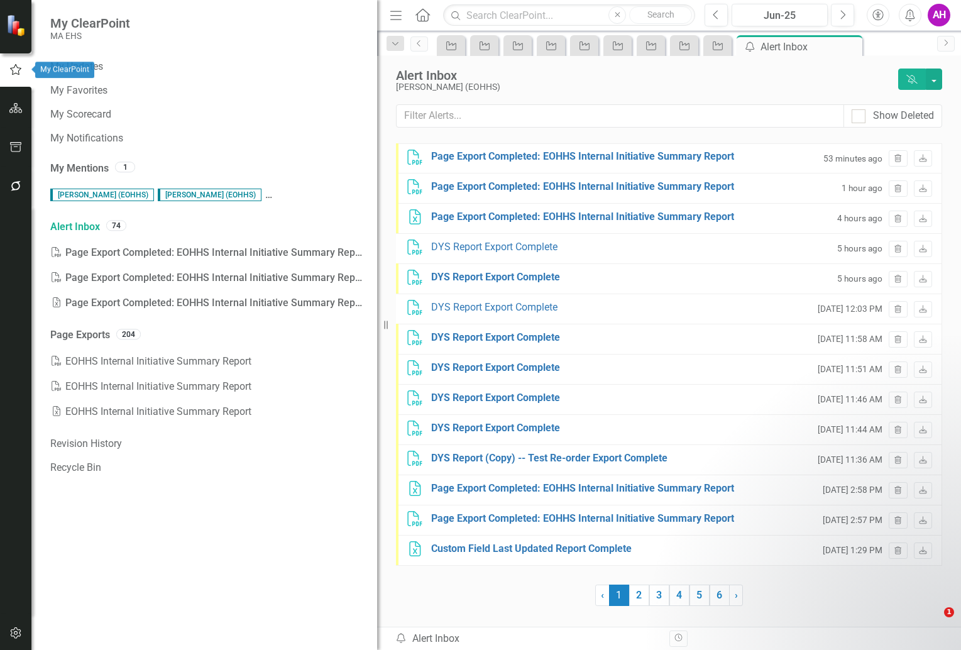  What do you see at coordinates (680, 595) in the screenshot?
I see `a: 4` at bounding box center [680, 595].